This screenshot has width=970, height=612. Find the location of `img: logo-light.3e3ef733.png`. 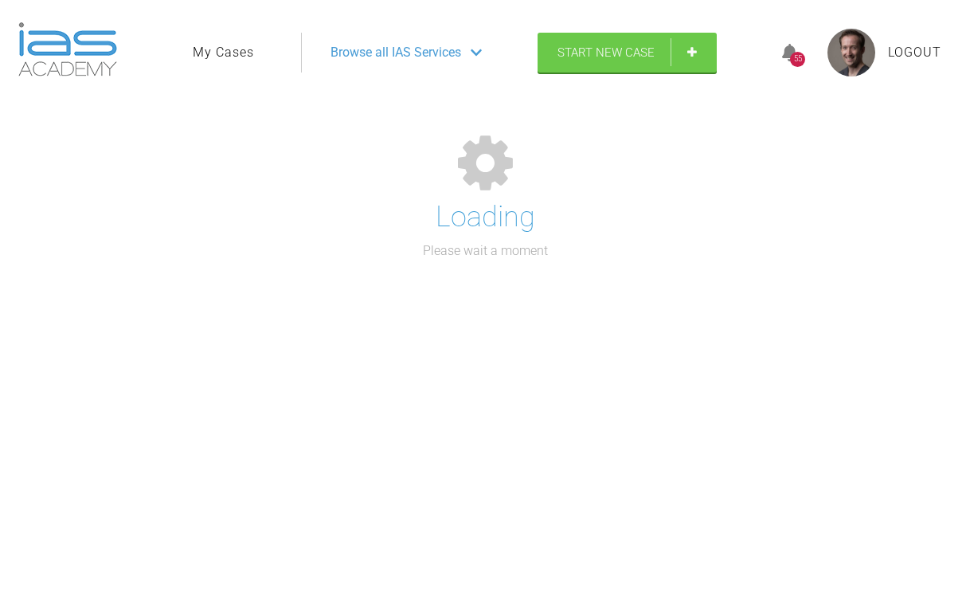

img: logo-light.3e3ef733.png is located at coordinates (68, 49).